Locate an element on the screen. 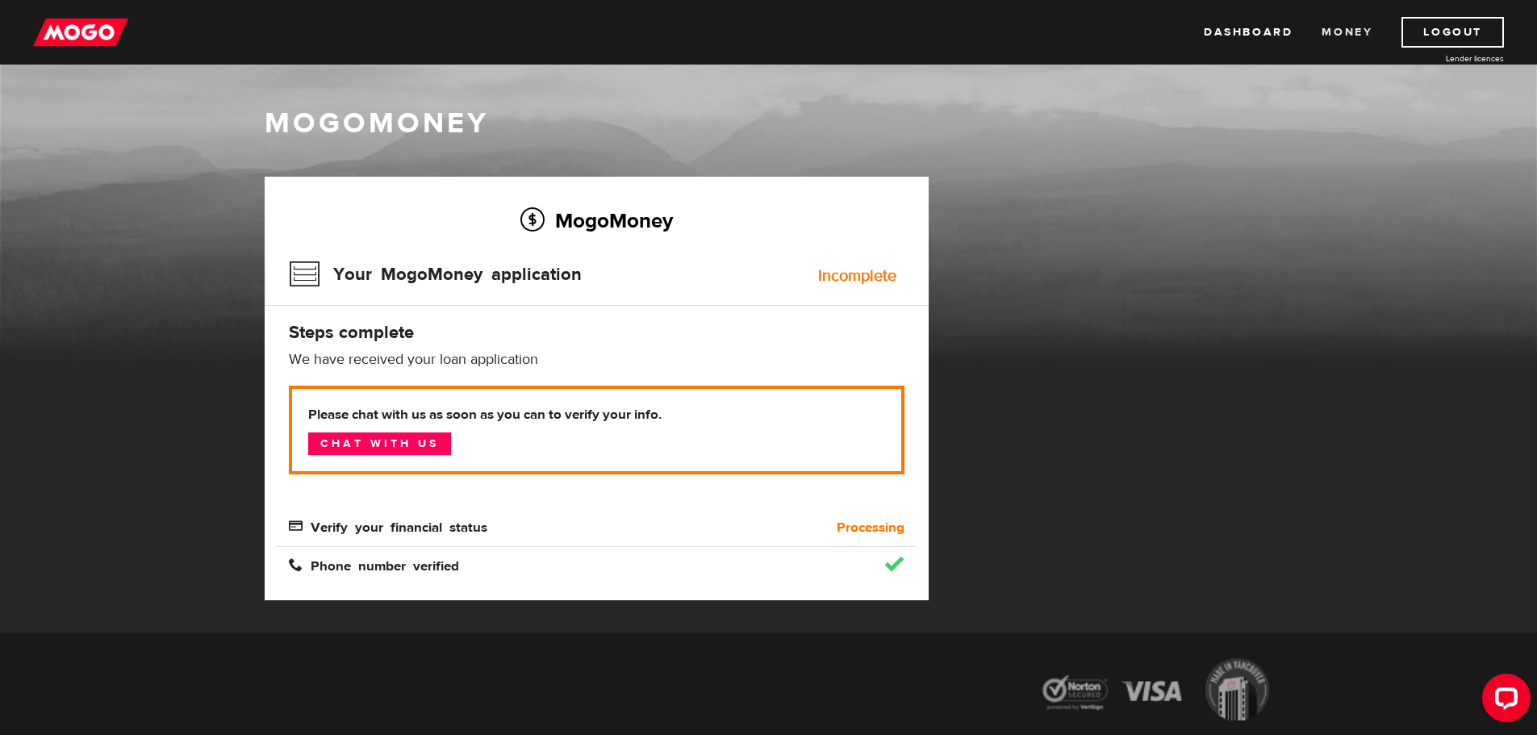 This screenshot has width=1537, height=735. p: We have received your loan application is located at coordinates (596, 360).